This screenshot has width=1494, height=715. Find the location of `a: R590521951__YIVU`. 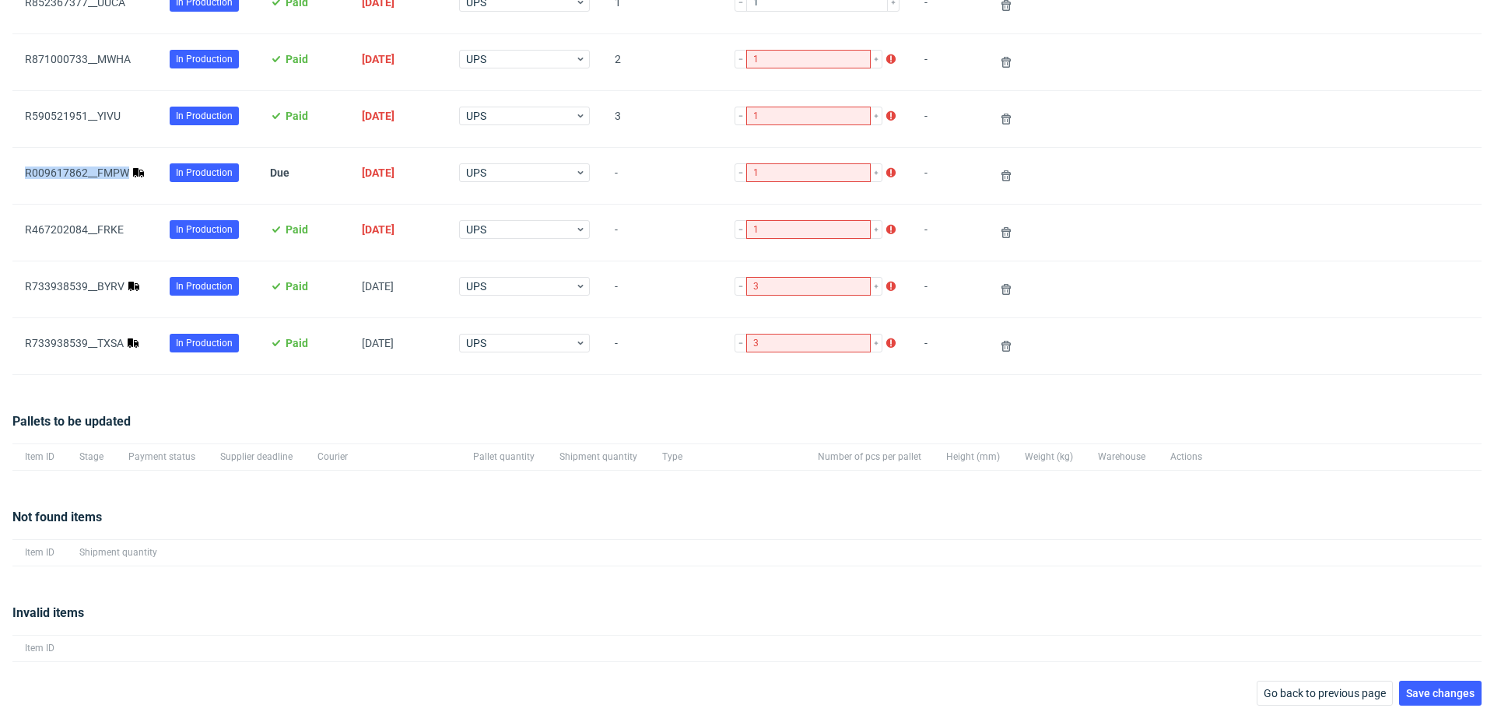

a: R590521951__YIVU is located at coordinates (72, 116).